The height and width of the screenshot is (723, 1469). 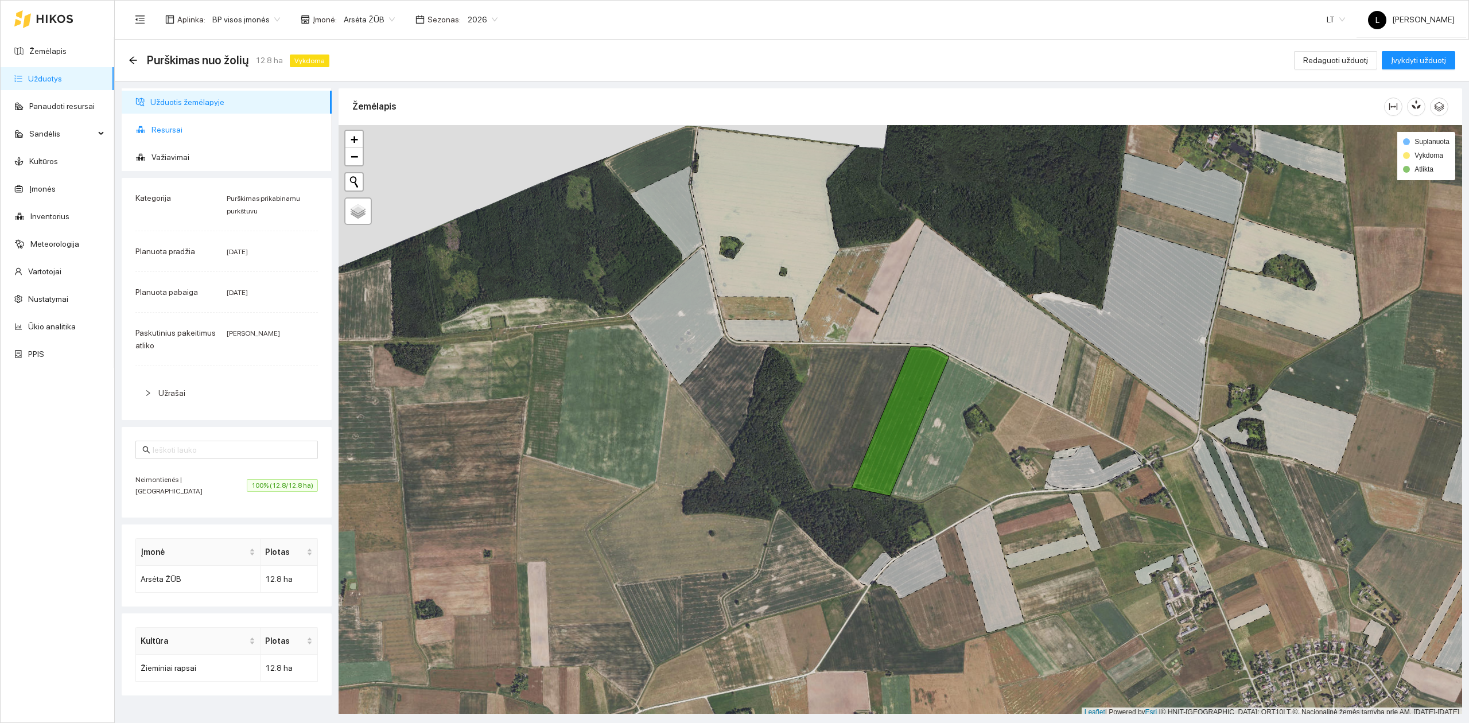 I want to click on a: Inventorius, so click(x=50, y=216).